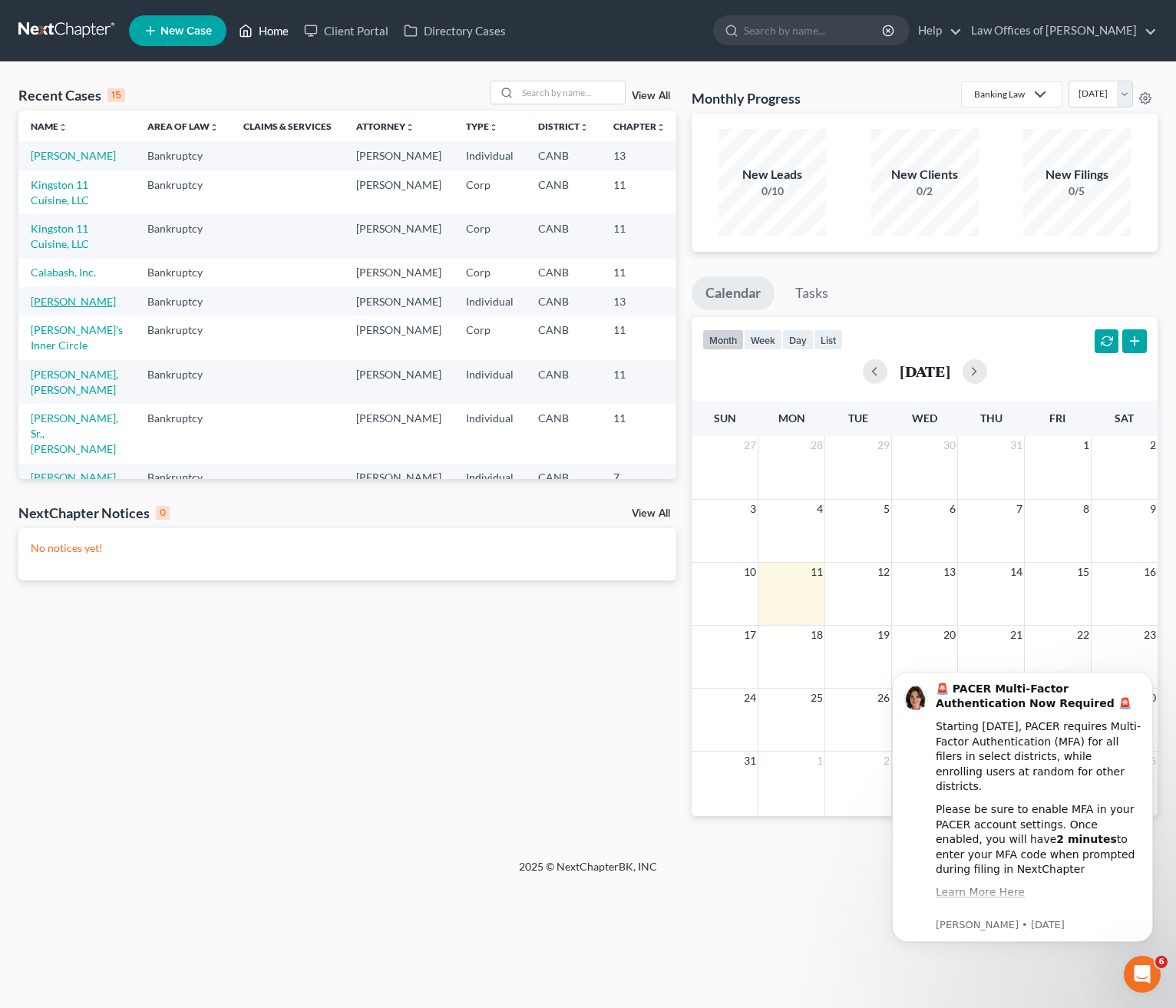 The image size is (1176, 1008). Describe the element at coordinates (817, 446) in the screenshot. I see `span: 28` at that location.